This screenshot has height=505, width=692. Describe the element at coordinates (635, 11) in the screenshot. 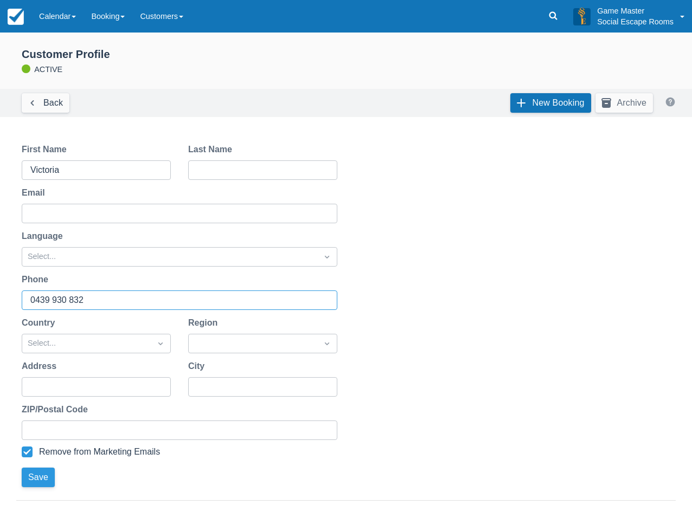

I see `p: Game Master` at that location.